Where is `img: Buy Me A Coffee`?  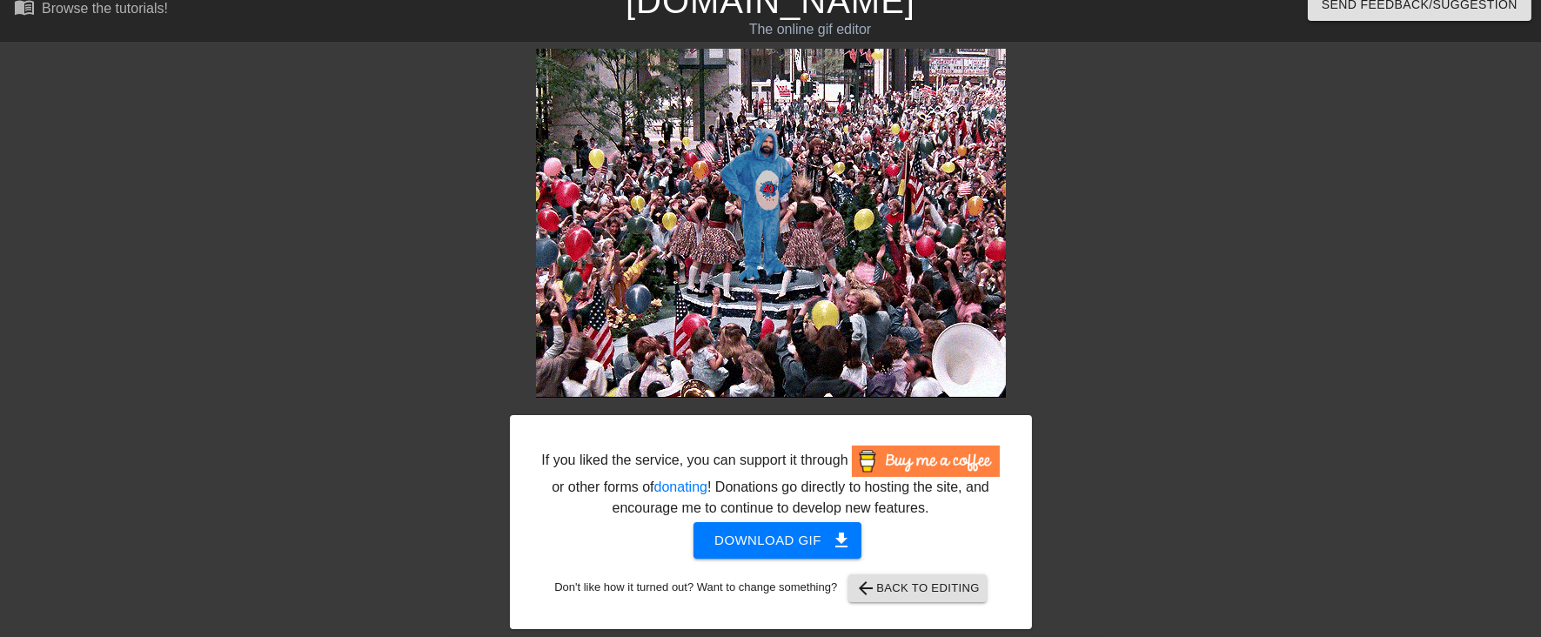 img: Buy Me A Coffee is located at coordinates (926, 461).